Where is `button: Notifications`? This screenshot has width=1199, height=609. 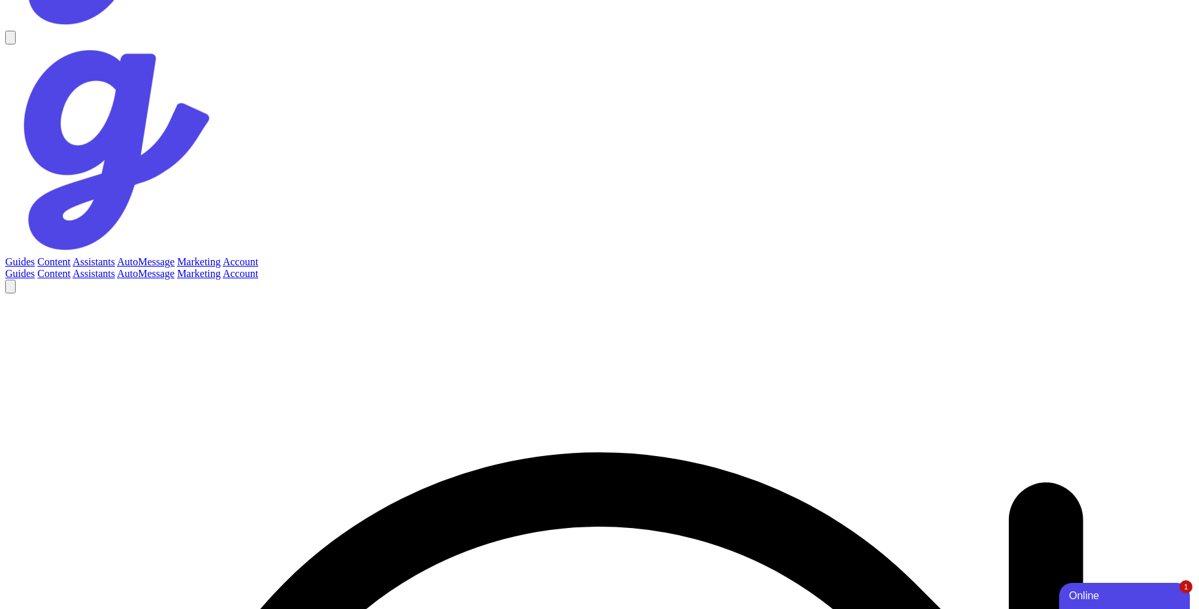
button: Notifications is located at coordinates (10, 286).